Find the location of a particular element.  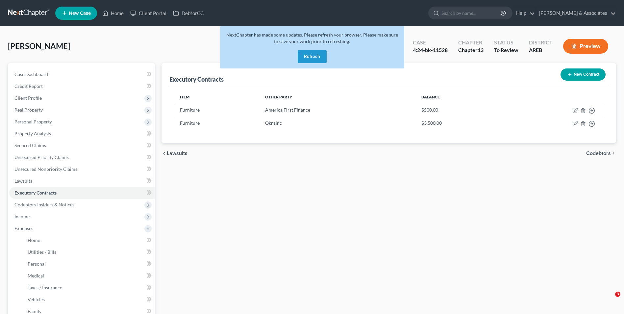

td: $500.00 is located at coordinates (460, 110).